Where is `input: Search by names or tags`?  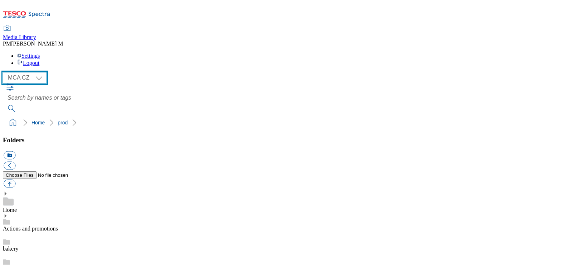
input: Search by names or tags is located at coordinates (285, 98).